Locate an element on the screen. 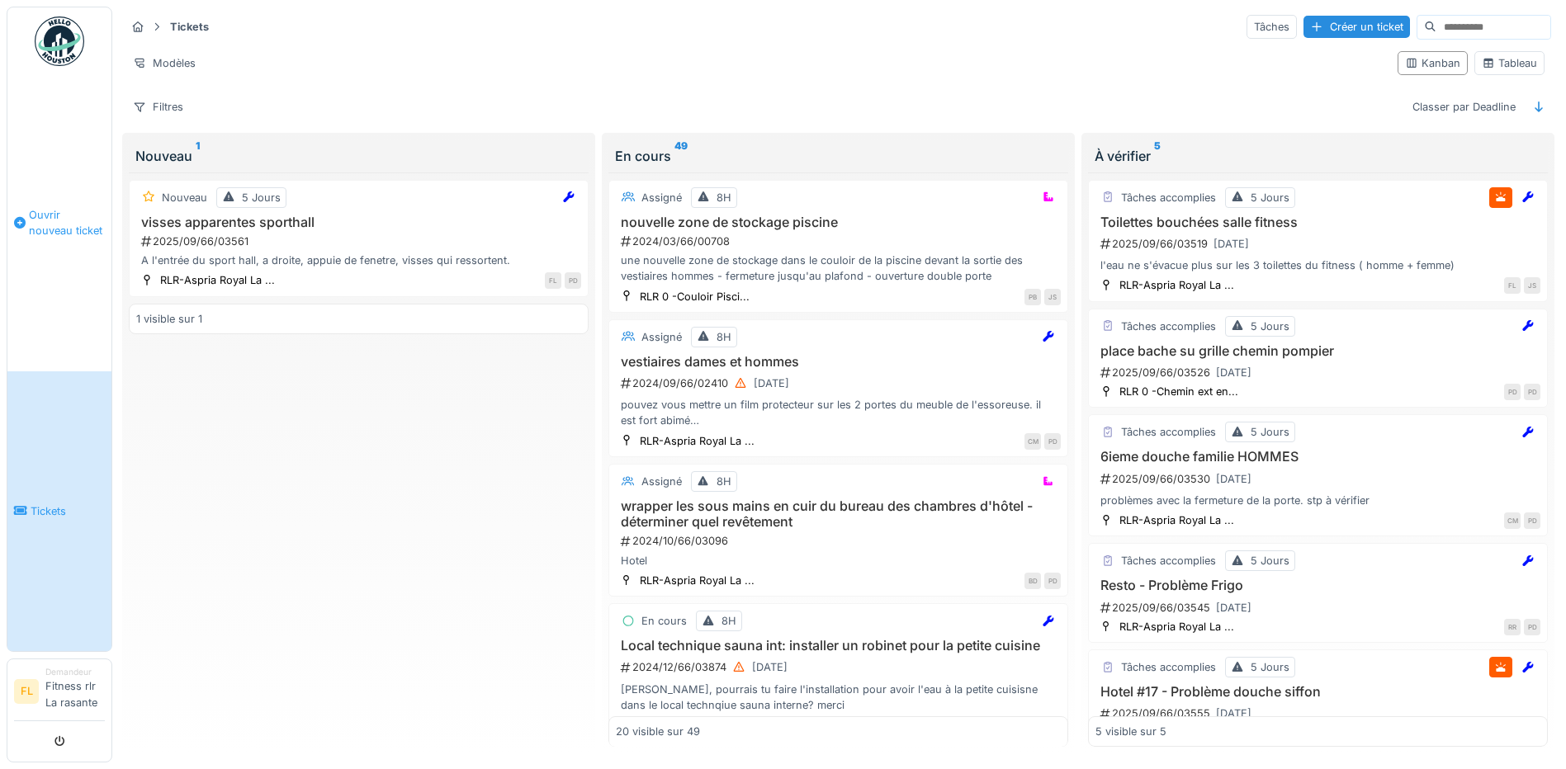 This screenshot has width=1566, height=769. div: une nouvelle zone de stockage dans le couloir de la piscine devant la sortie des vestiaires homme... is located at coordinates (838, 268).